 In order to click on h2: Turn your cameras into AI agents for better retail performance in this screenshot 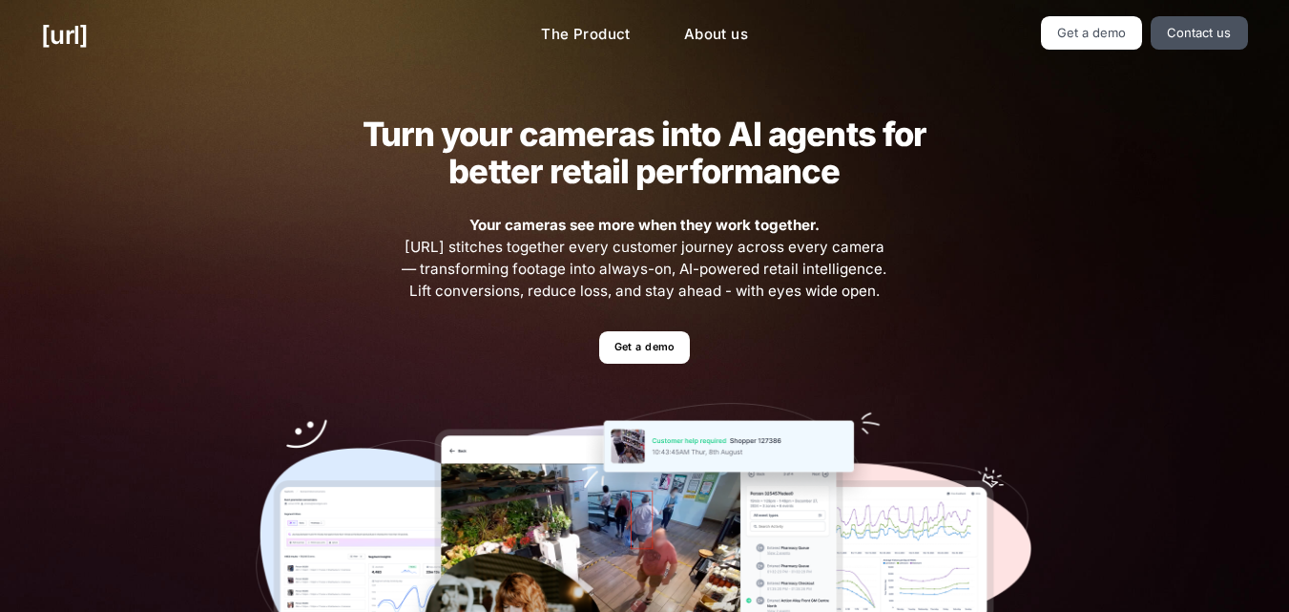, I will do `click(644, 153)`.